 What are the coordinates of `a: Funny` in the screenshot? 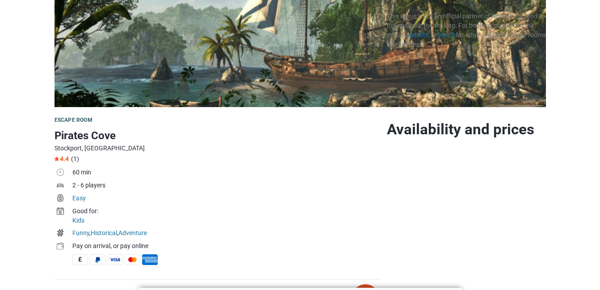 It's located at (81, 233).